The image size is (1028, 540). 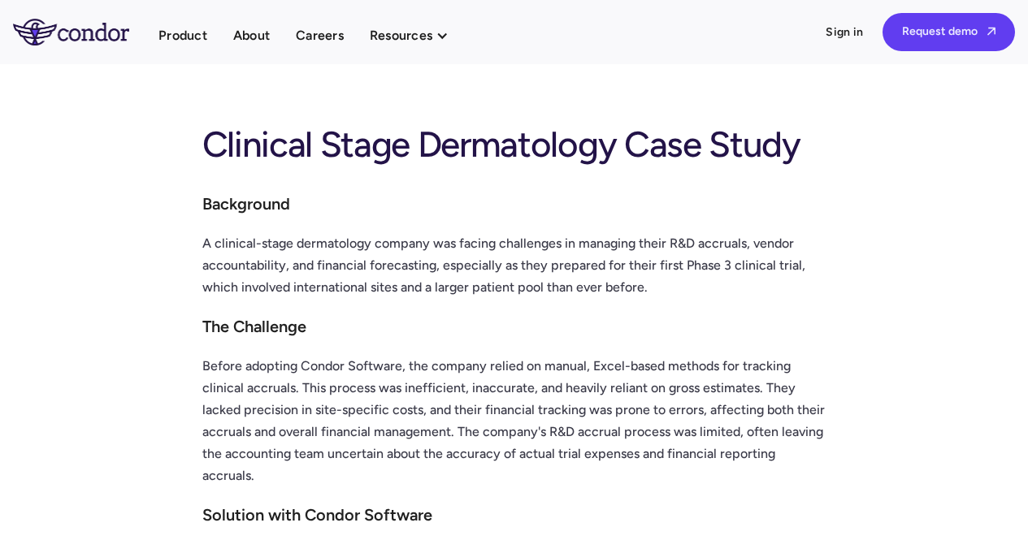 What do you see at coordinates (514, 265) in the screenshot?
I see `p: A clinical-stage dermatology company was facing challenges in managing their R&D accruals, vendor...` at bounding box center [514, 265].